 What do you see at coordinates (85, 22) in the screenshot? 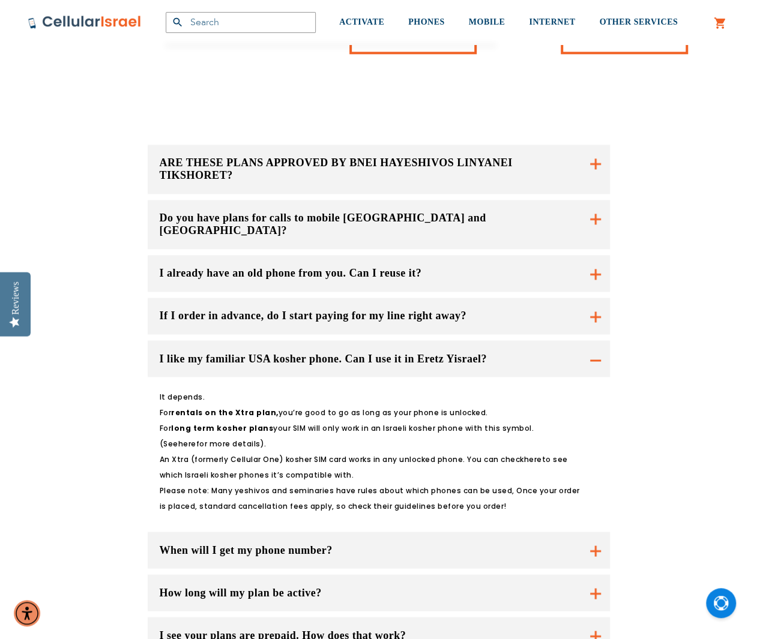
I see `img: Cellular Israel Logo` at bounding box center [85, 22].